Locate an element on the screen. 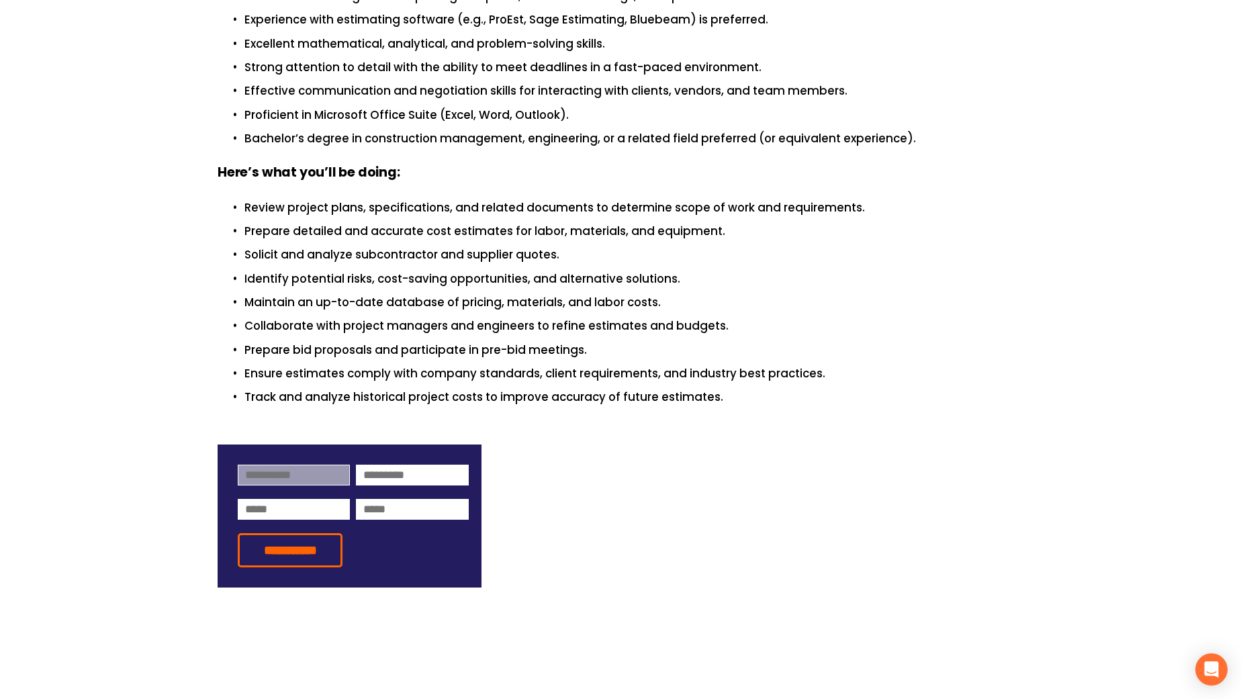 The width and height of the screenshot is (1241, 699). p: Prepare bid proposals and participate in pre-bid meetings. is located at coordinates (634, 350).